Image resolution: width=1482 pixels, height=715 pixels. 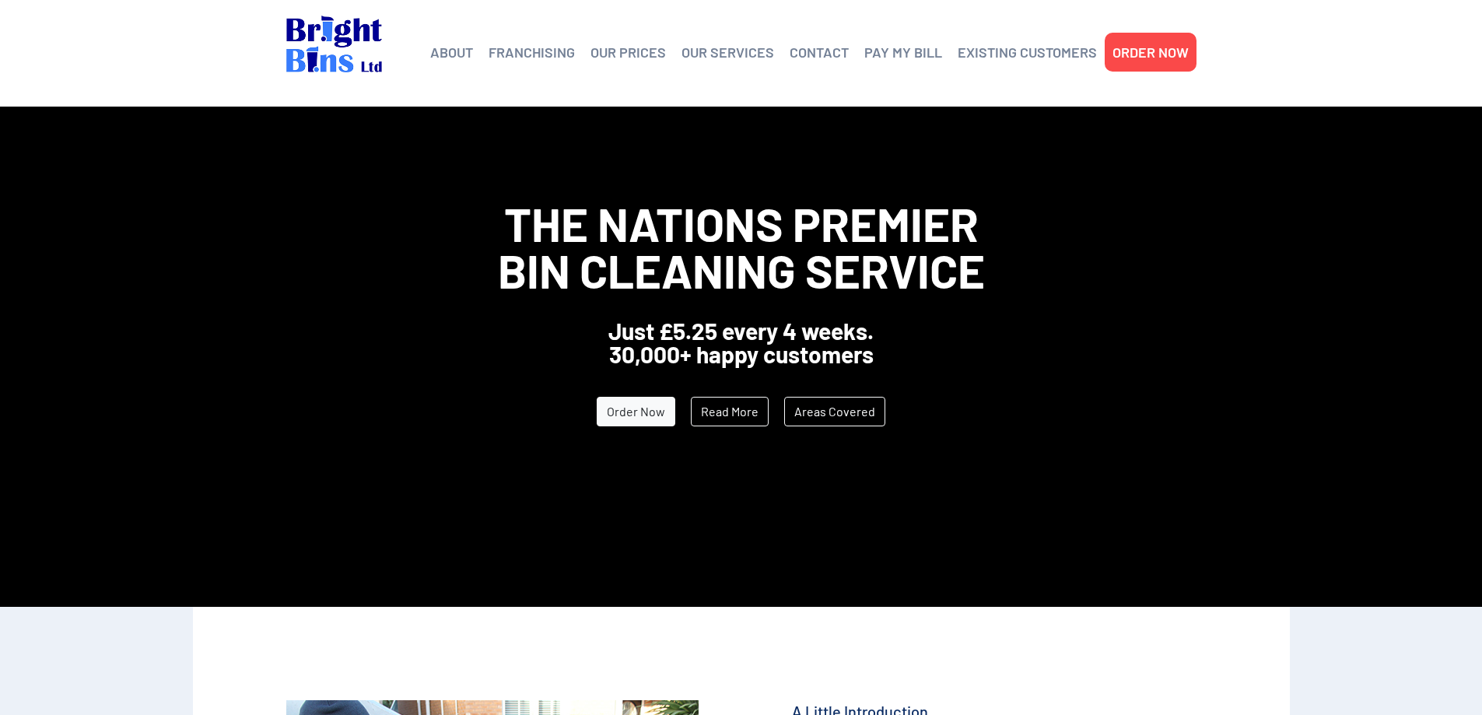 I want to click on a: ABOUT, so click(x=451, y=52).